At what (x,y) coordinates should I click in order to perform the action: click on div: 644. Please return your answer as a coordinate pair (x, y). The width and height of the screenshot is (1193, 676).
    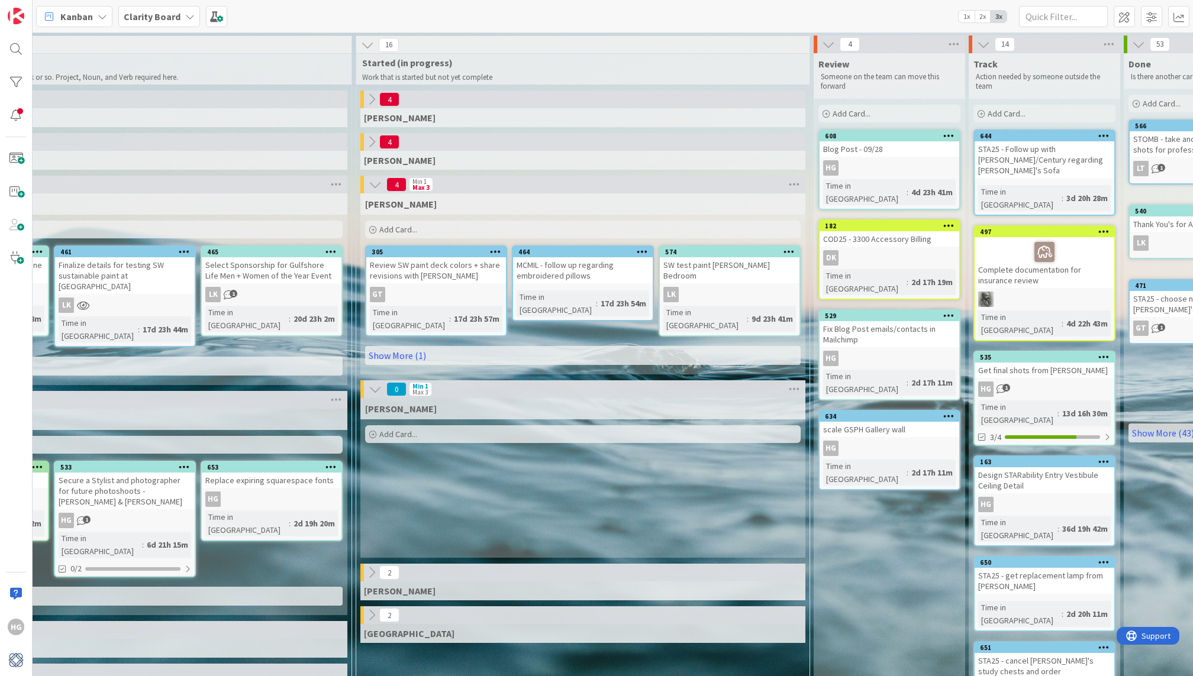
    Looking at the image, I should click on (1045, 136).